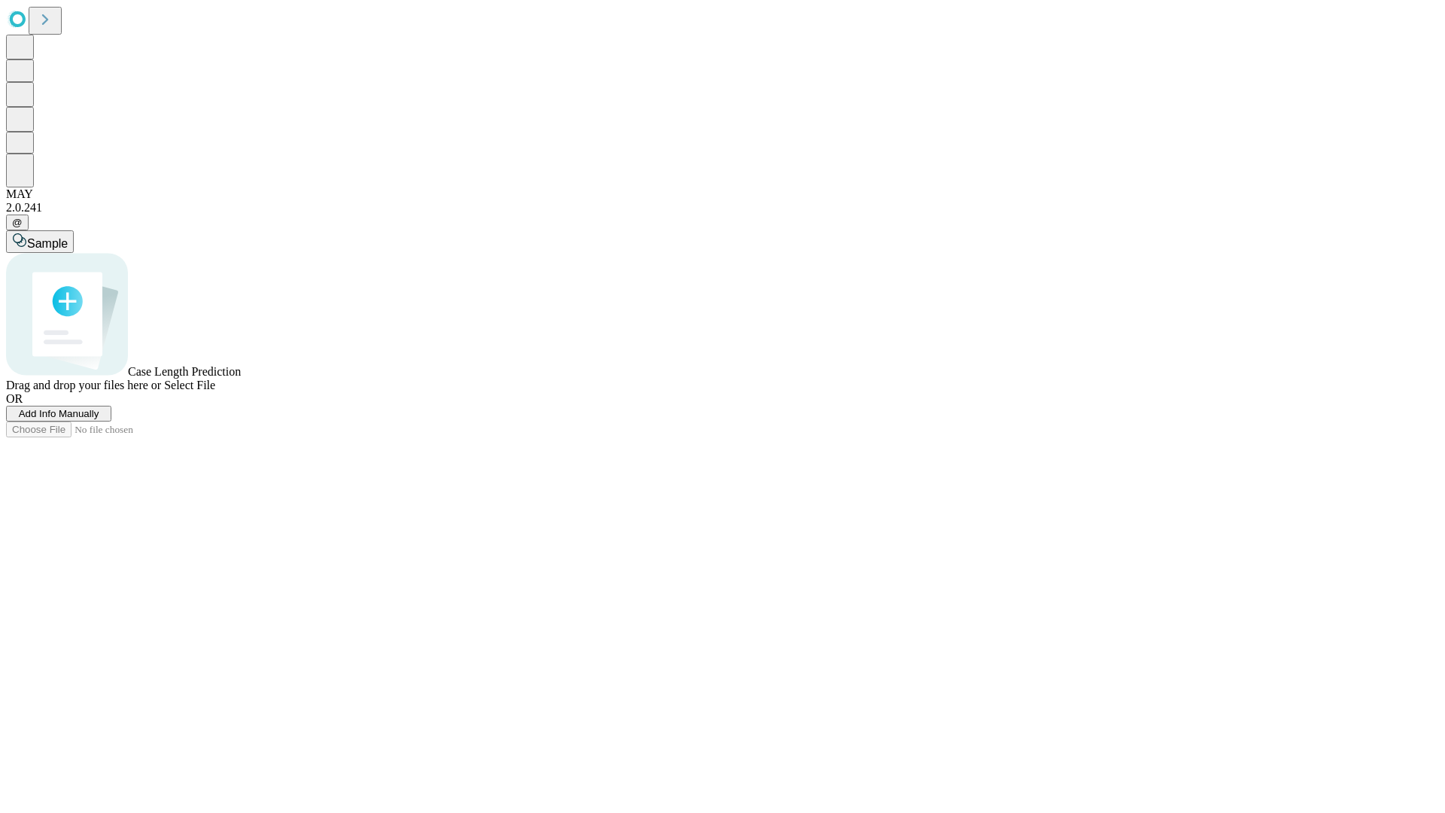 Image resolution: width=1445 pixels, height=813 pixels. Describe the element at coordinates (59, 413) in the screenshot. I see `span: Add Info Manually` at that location.